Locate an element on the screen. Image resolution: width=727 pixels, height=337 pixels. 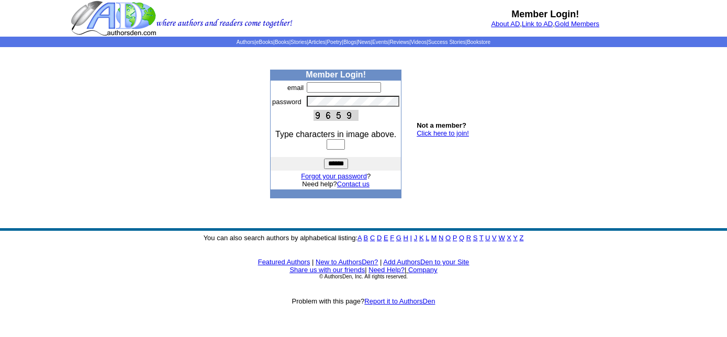
a: Z is located at coordinates (521, 238).